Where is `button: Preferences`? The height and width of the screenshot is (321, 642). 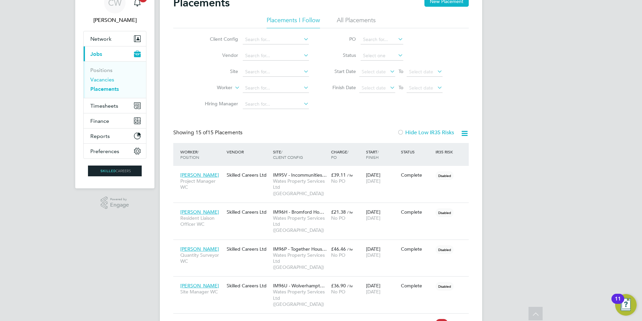
button: Preferences is located at coordinates (115, 151).